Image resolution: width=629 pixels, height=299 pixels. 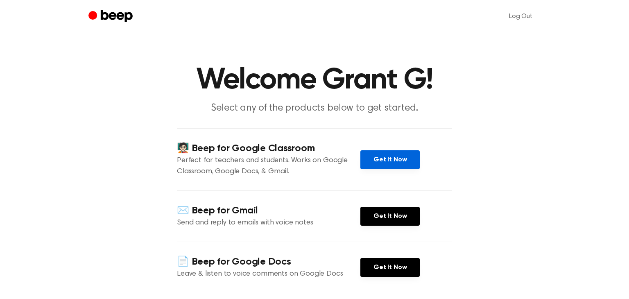 What do you see at coordinates (520, 16) in the screenshot?
I see `a: Log Out` at bounding box center [520, 16].